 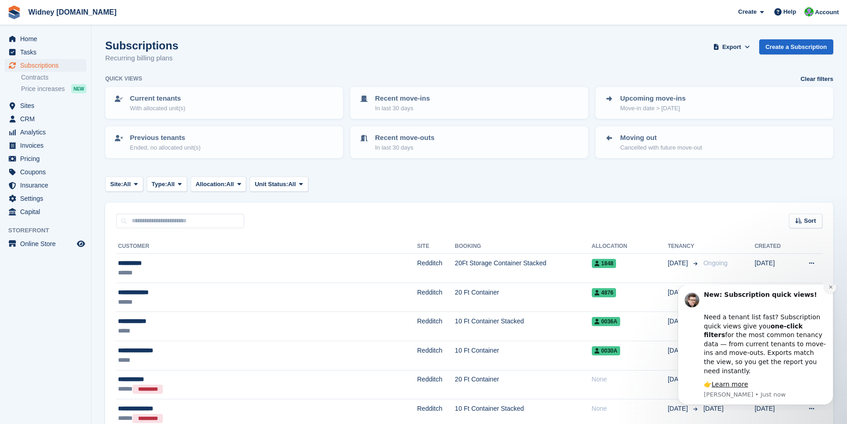 I want to click on td: 10 Ft Container, so click(x=523, y=355).